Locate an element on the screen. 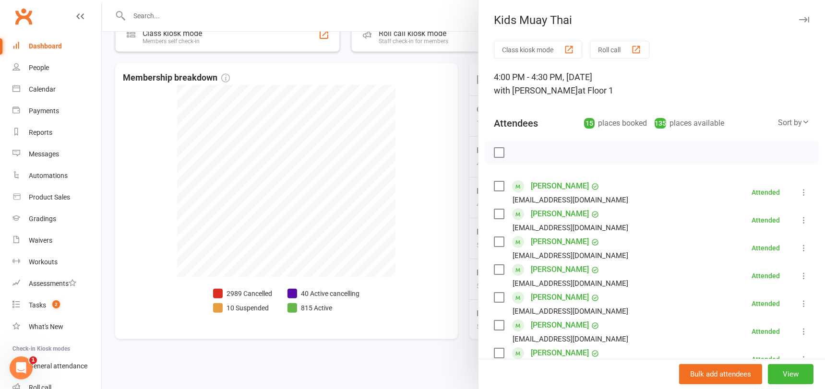  span: 1 is located at coordinates (33, 360).